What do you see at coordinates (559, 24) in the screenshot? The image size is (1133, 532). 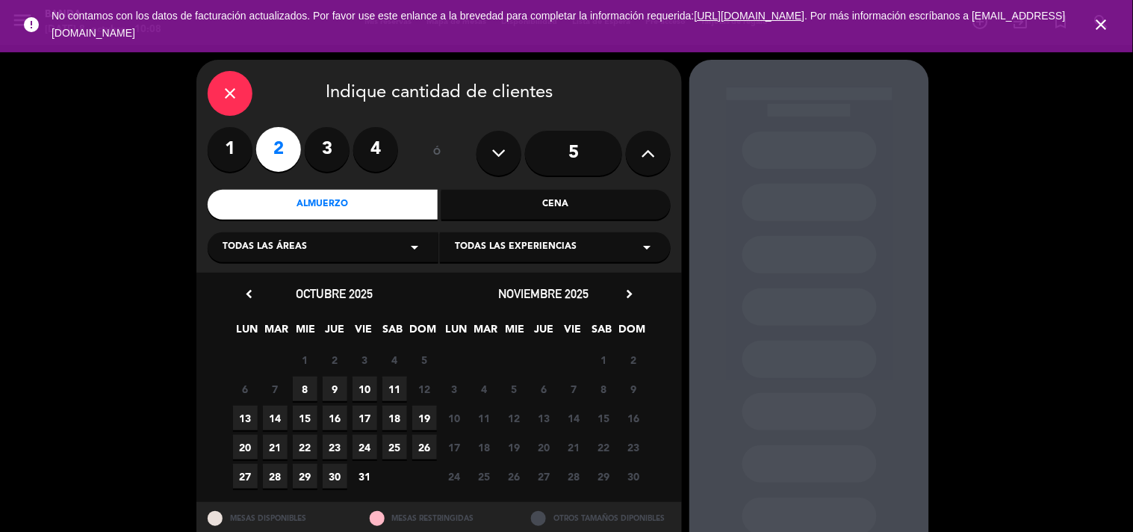 I see `span: No contamos con los datos de facturación actualizados. Por favor use este enlance a la brevedad p...` at bounding box center [559, 24].